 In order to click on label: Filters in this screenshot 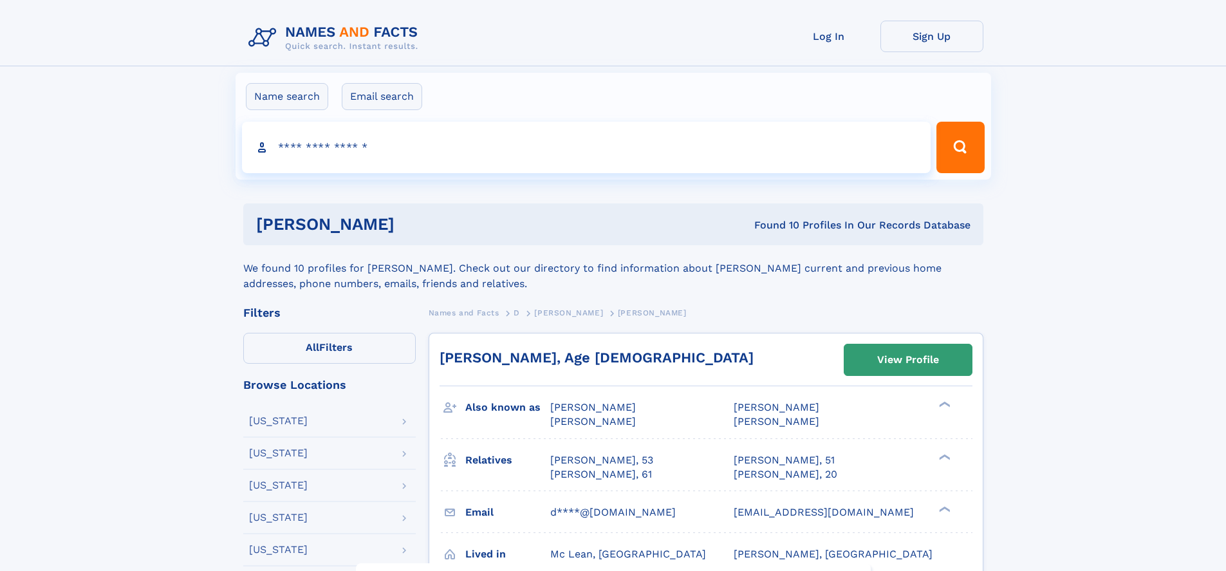, I will do `click(329, 348)`.